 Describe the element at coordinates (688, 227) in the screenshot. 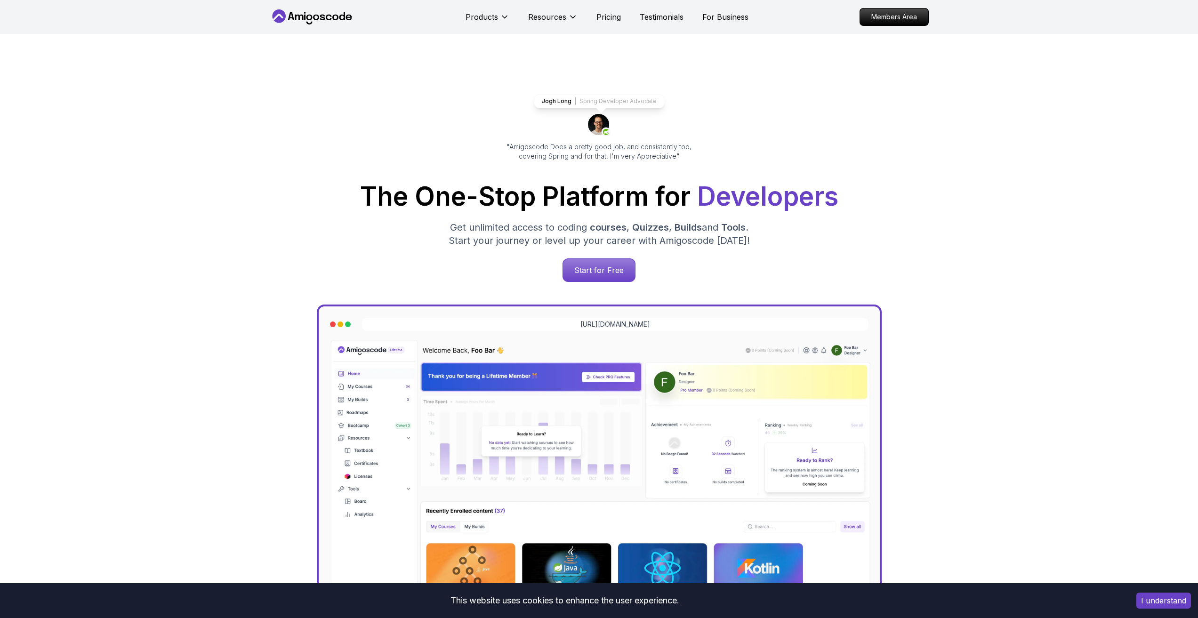

I see `span: Builds` at that location.